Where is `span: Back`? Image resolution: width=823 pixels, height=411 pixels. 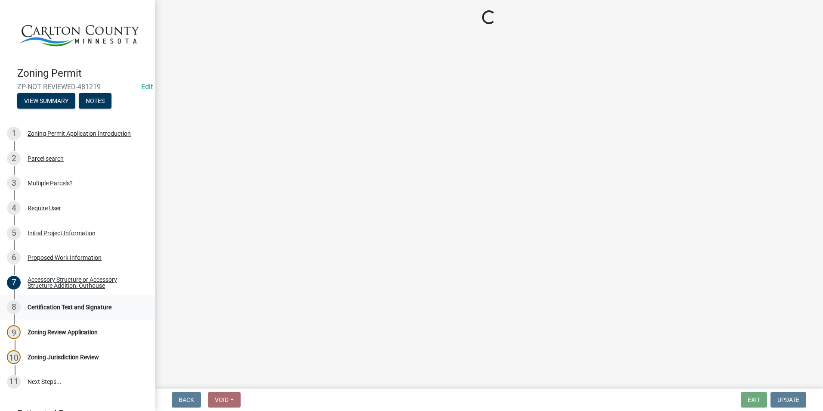
span: Back is located at coordinates (186, 400).